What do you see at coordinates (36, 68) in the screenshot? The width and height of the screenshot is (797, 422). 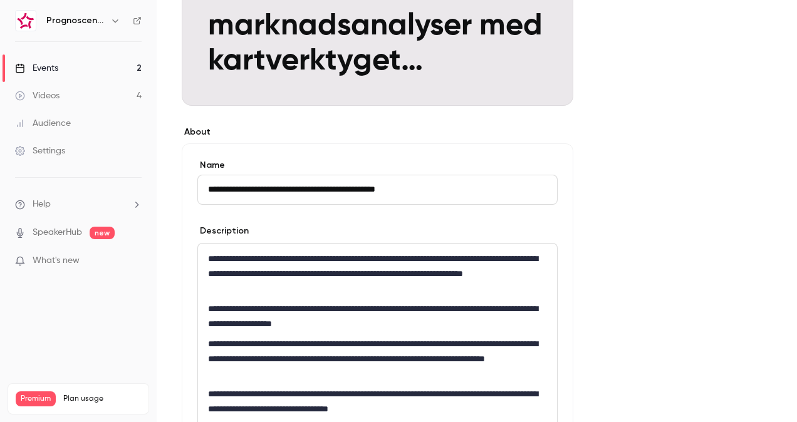 I see `div: Events` at bounding box center [36, 68].